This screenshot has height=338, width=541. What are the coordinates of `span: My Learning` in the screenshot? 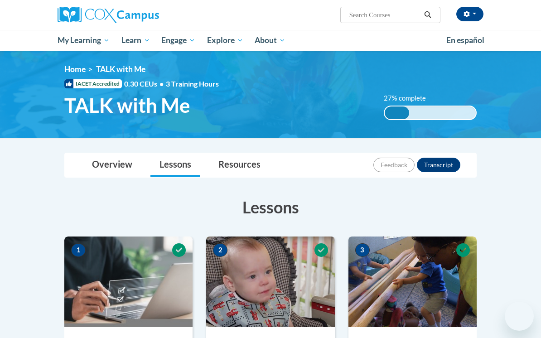 It's located at (83, 40).